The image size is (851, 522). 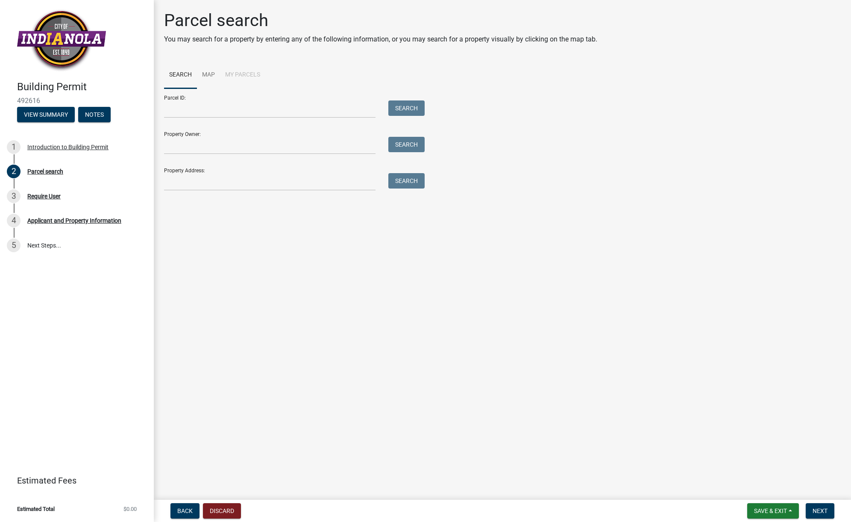 What do you see at coordinates (94, 115) in the screenshot?
I see `wm-modal-confirm: Notes` at bounding box center [94, 115].